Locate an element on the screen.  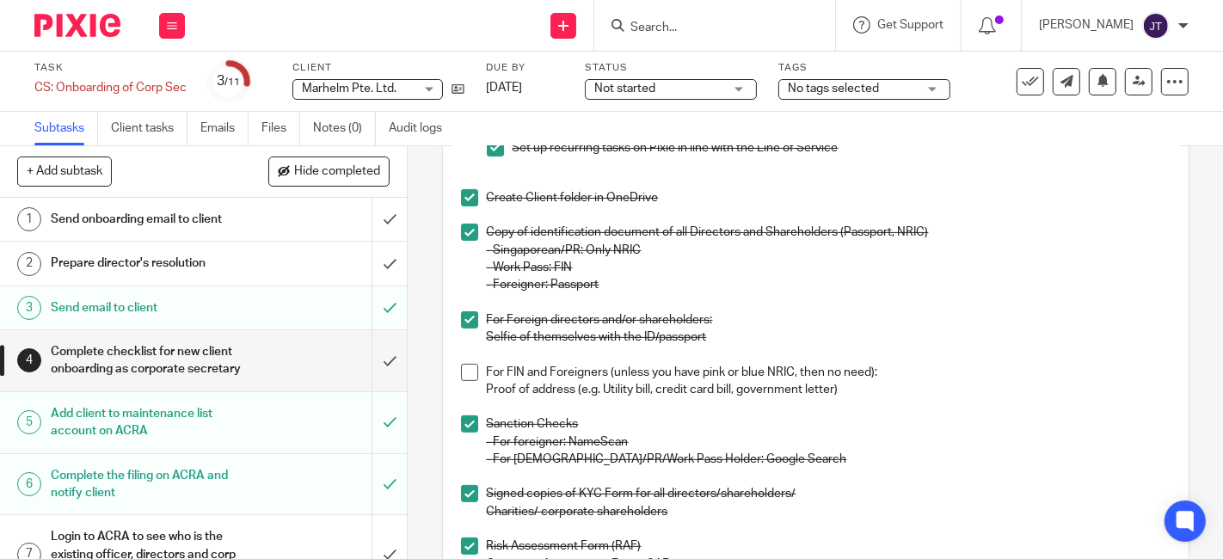
p: Proof of address (e.g. Utility bill, credit card bill, government letter) is located at coordinates (828, 390).